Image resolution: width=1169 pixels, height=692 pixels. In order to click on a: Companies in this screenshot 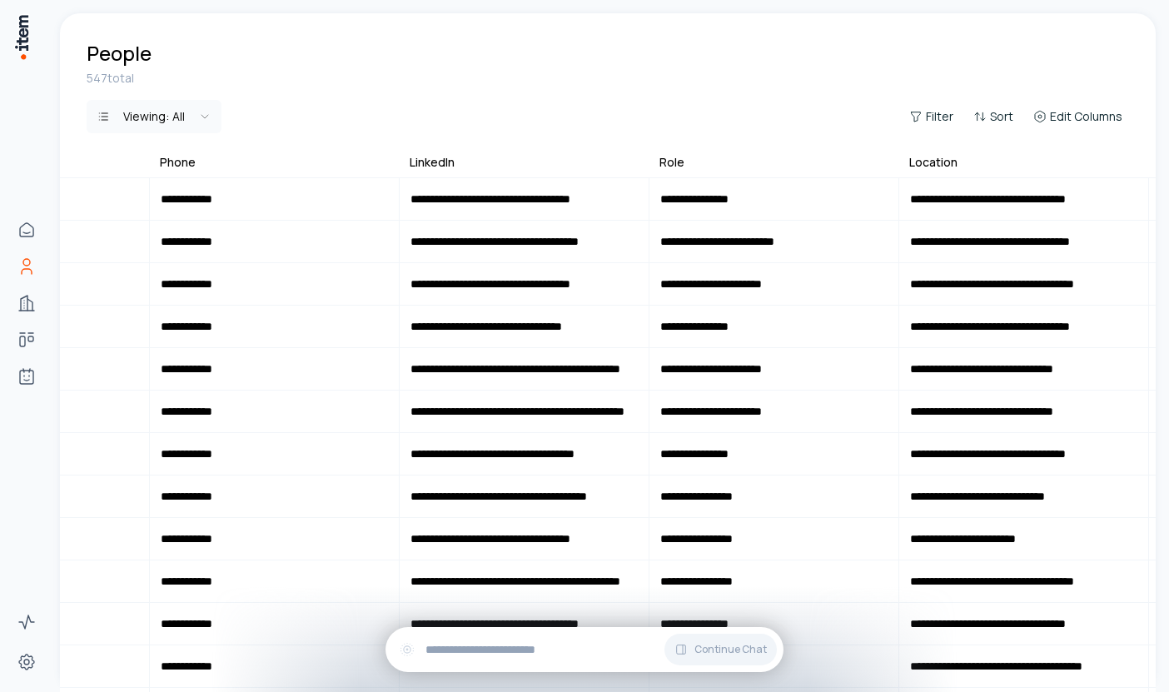, I will do `click(27, 303)`.